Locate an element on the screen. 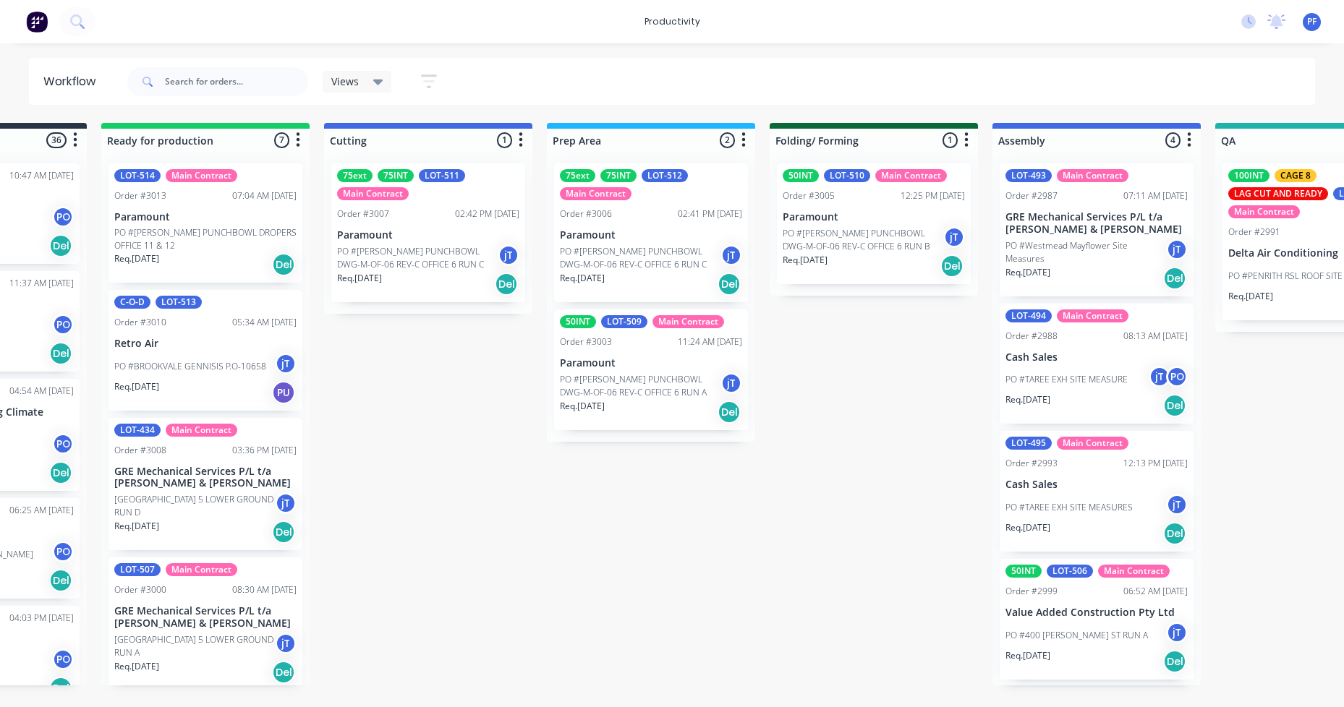 Image resolution: width=1344 pixels, height=707 pixels. div: Order #3005 is located at coordinates (809, 196).